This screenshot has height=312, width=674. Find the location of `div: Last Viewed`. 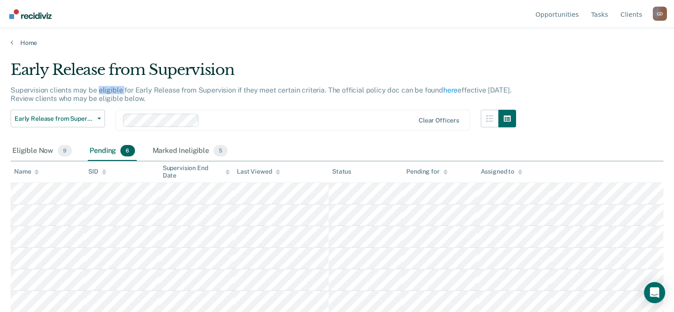

div: Last Viewed is located at coordinates (258, 172).